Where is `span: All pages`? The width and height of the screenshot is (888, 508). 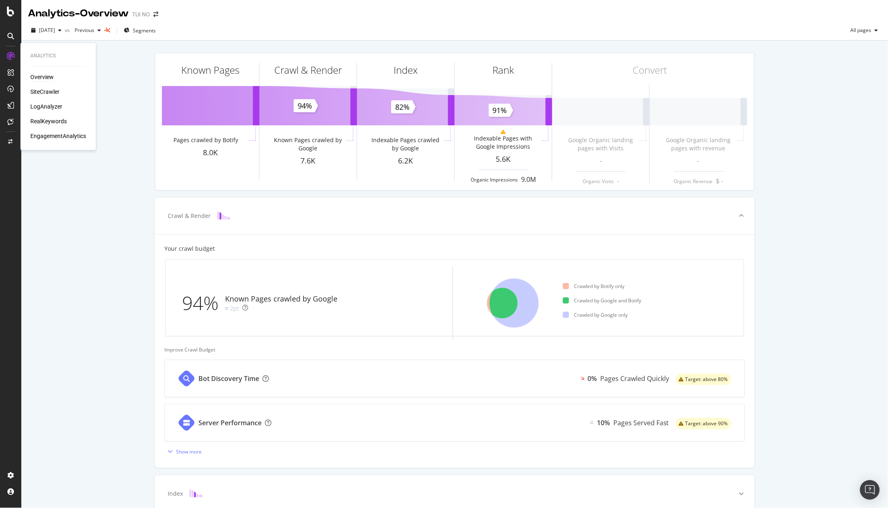 span: All pages is located at coordinates (859, 30).